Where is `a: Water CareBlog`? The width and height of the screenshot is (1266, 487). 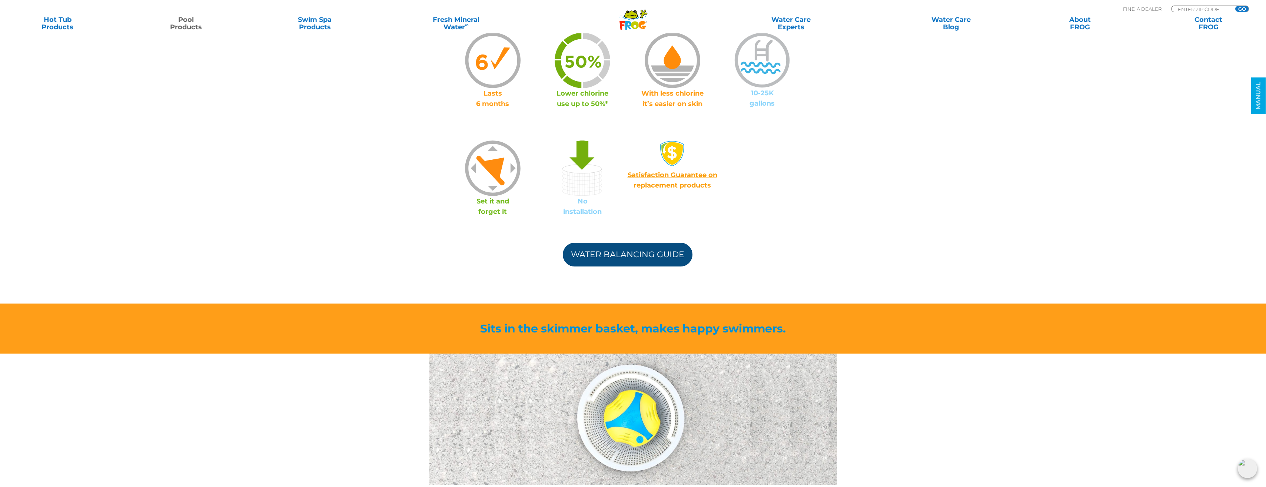 a: Water CareBlog is located at coordinates (951, 23).